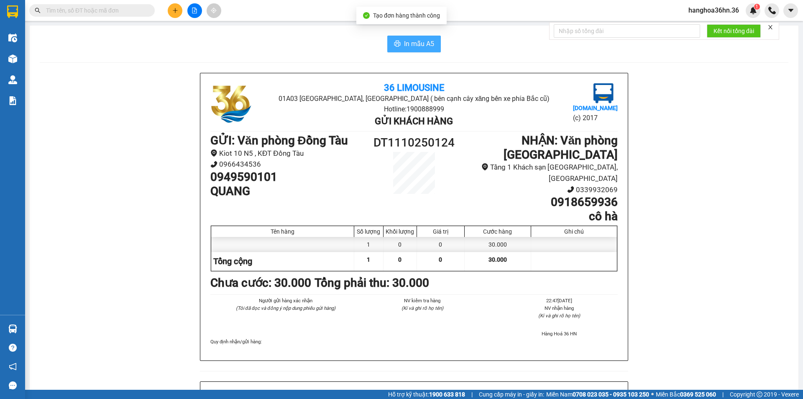 This screenshot has height=399, width=803. What do you see at coordinates (367, 15) in the screenshot?
I see `span: check-circle` at bounding box center [367, 15].